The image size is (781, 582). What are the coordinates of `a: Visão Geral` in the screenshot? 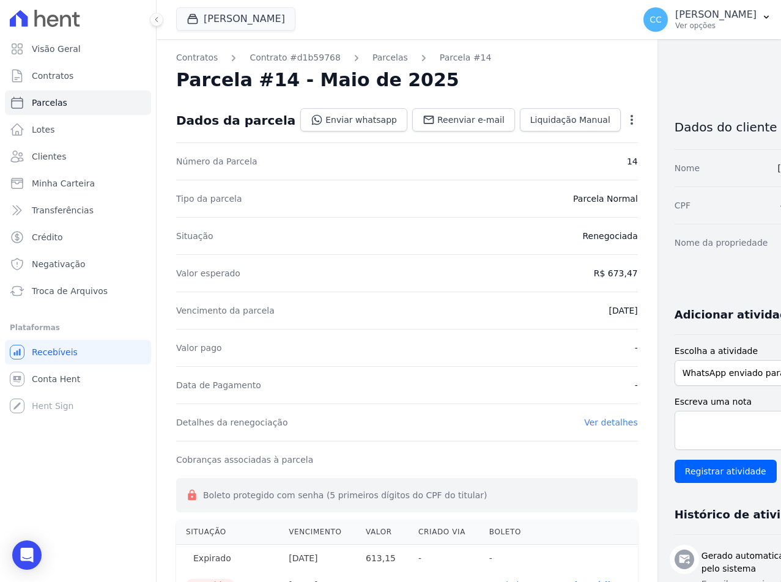 It's located at (78, 49).